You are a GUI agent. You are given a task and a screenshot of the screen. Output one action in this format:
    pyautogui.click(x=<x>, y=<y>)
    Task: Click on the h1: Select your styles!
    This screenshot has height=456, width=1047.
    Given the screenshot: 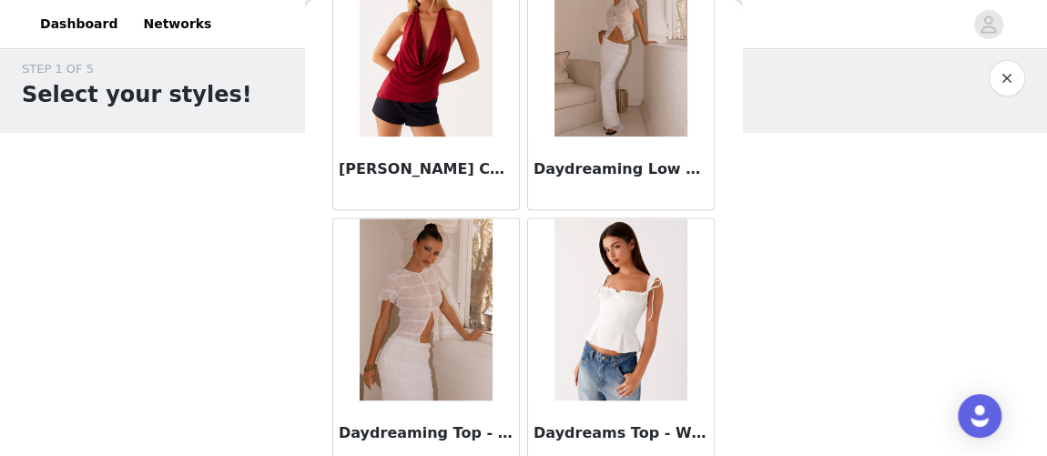 What is the action you would take?
    pyautogui.click(x=137, y=95)
    